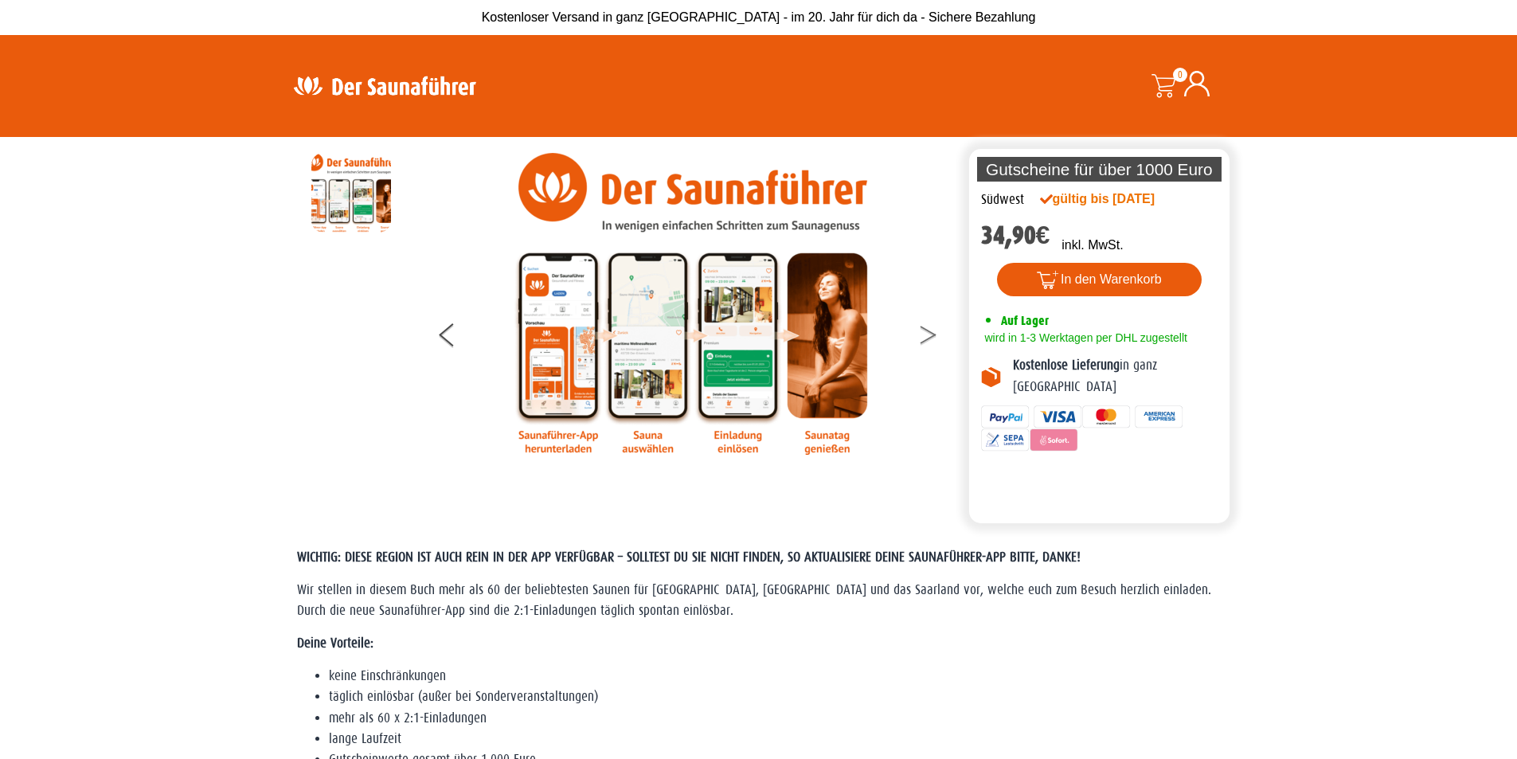 The image size is (1517, 759). What do you see at coordinates (775, 739) in the screenshot?
I see `li: lange Laufzeit` at bounding box center [775, 739].